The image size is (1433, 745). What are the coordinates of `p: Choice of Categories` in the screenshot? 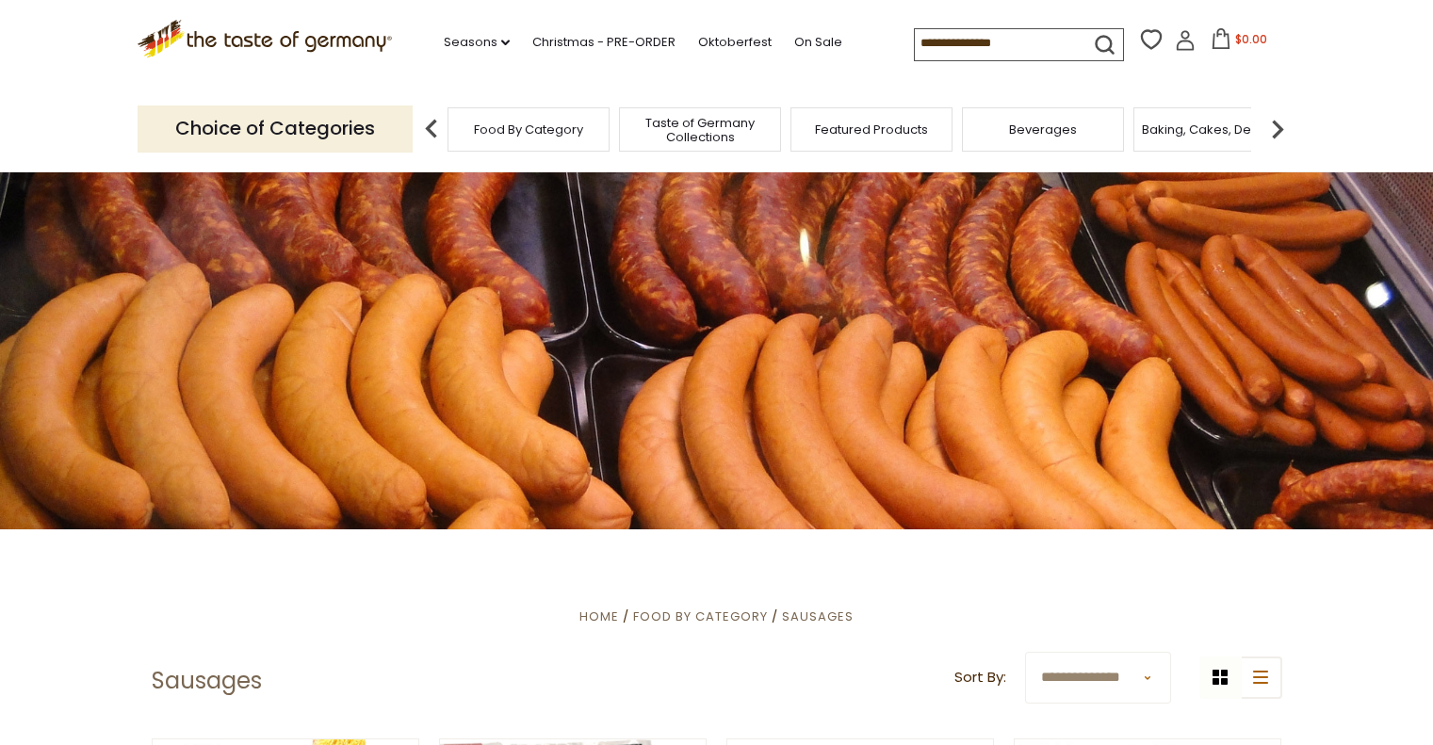 It's located at (275, 128).